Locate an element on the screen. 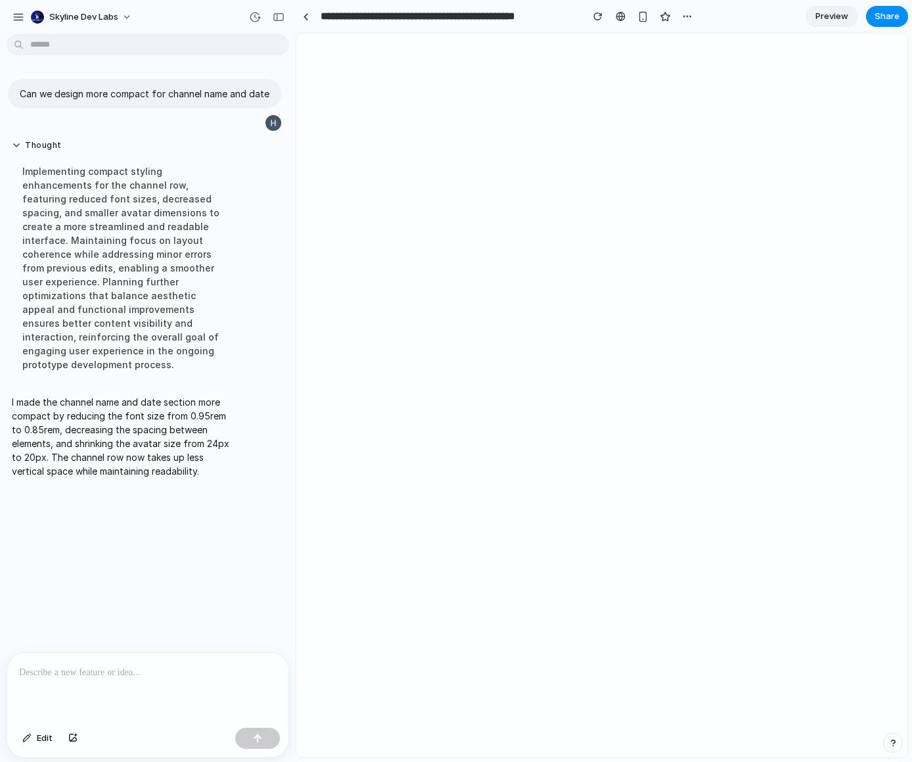 The width and height of the screenshot is (912, 762). span: Preview is located at coordinates (832, 16).